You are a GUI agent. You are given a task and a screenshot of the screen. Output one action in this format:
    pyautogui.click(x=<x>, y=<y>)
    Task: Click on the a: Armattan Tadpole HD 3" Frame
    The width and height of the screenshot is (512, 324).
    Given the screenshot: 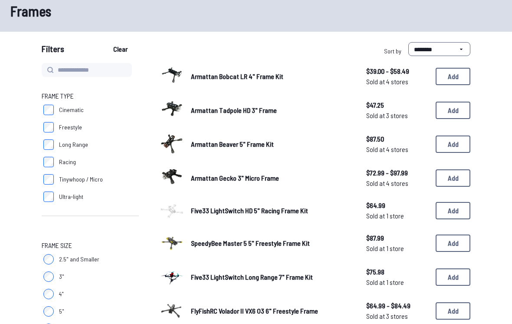 What is the action you would take?
    pyautogui.click(x=272, y=110)
    